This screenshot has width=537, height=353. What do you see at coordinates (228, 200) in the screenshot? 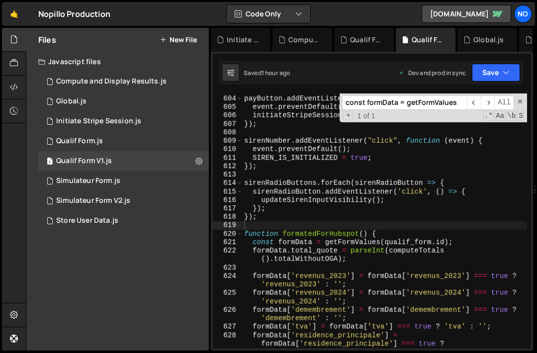
I see `div: 616` at bounding box center [228, 200].